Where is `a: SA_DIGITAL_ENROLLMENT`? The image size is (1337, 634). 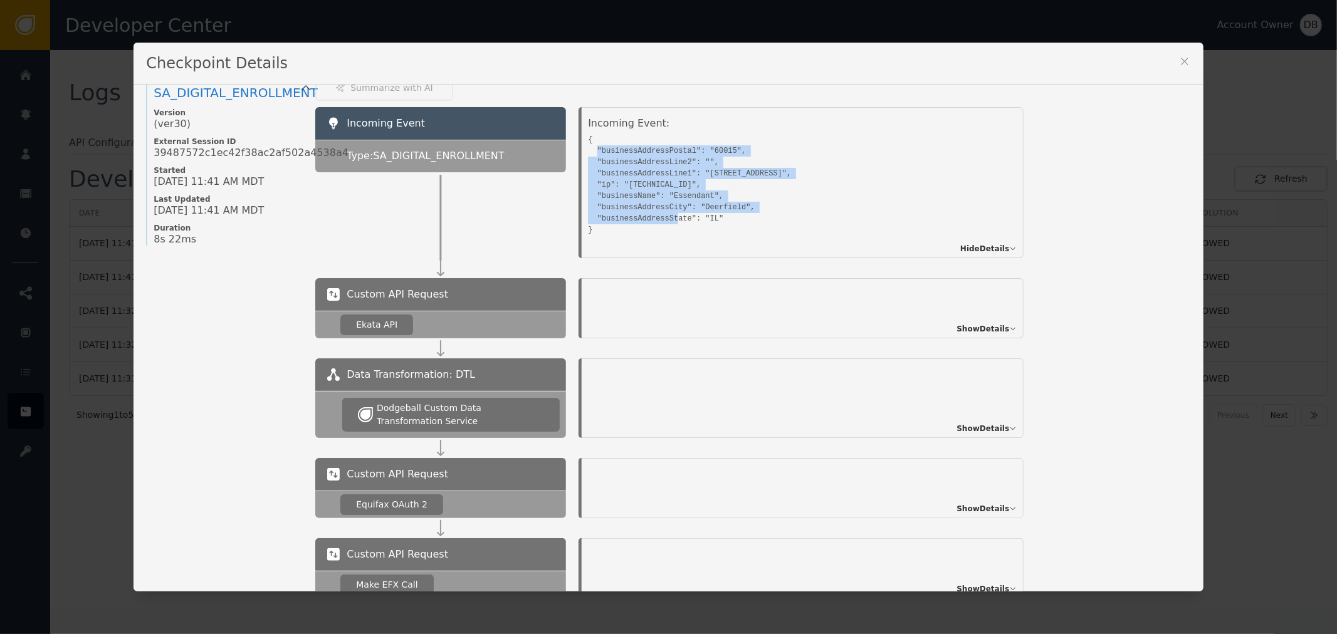
a: SA_DIGITAL_ENROLLMENT is located at coordinates (228, 93).